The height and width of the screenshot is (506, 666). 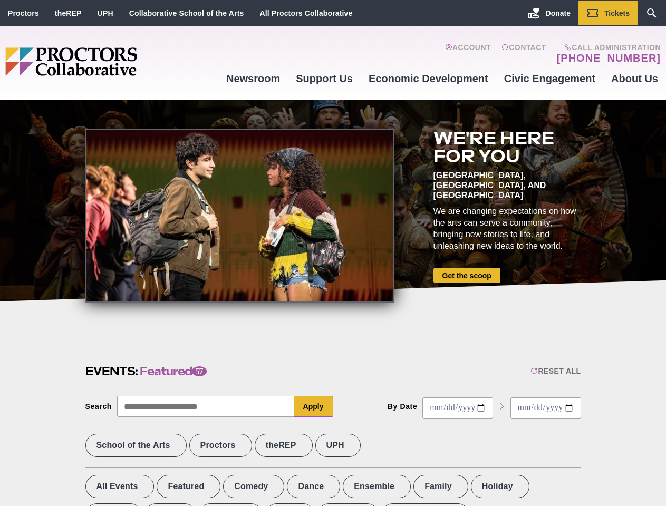 I want to click on h2: We're here for you, so click(x=507, y=147).